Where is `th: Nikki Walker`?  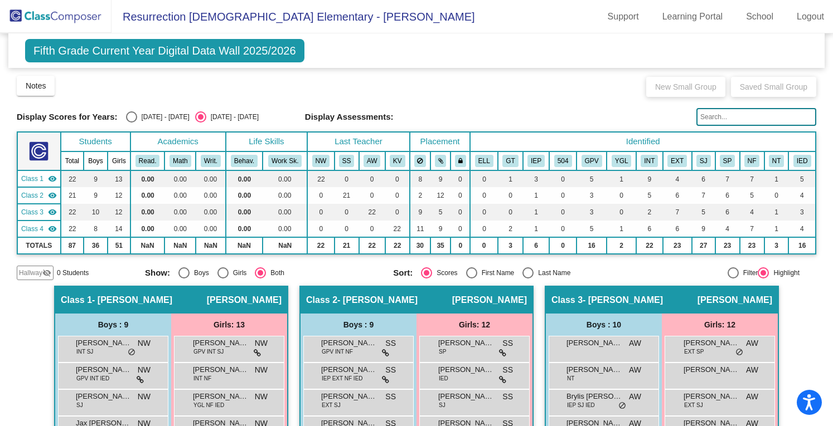 th: Nikki Walker is located at coordinates (321, 161).